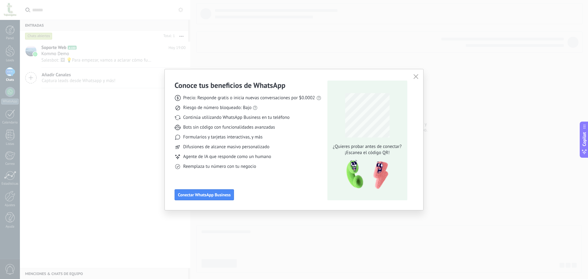 Image resolution: width=588 pixels, height=279 pixels. What do you see at coordinates (204, 195) in the screenshot?
I see `button: Conectar WhatsApp Business` at bounding box center [204, 195].